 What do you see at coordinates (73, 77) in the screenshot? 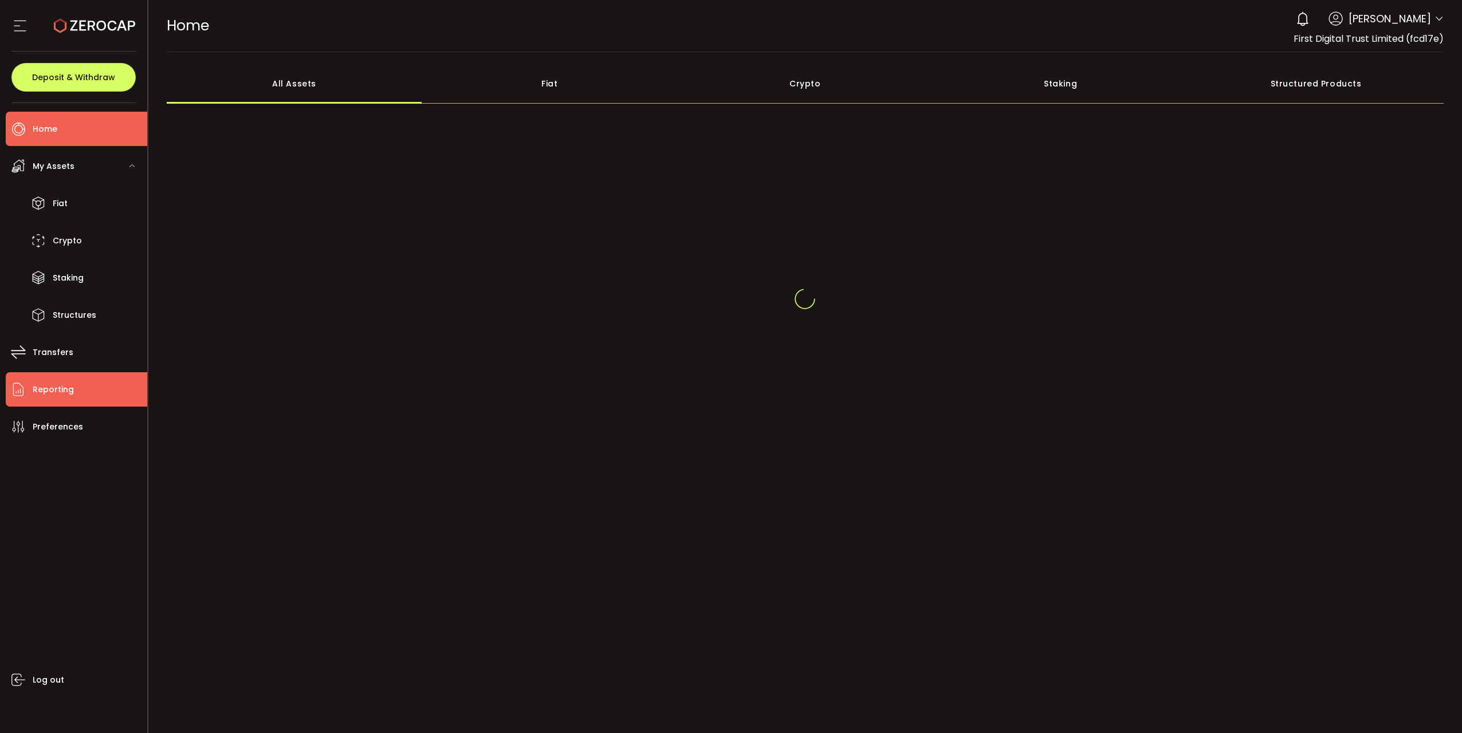
I see `span: Deposit & Withdraw` at bounding box center [73, 77].